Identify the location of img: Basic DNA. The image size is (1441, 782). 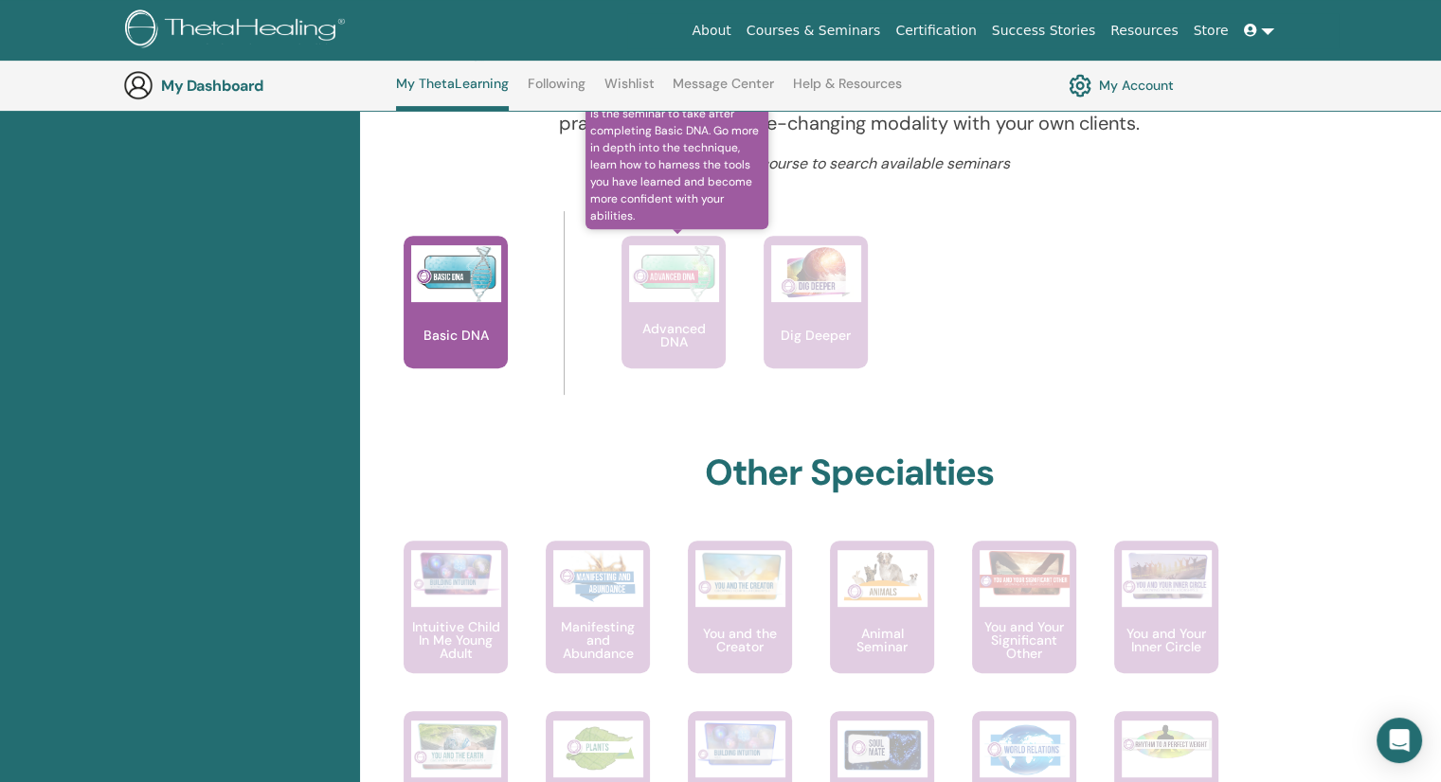
(456, 274).